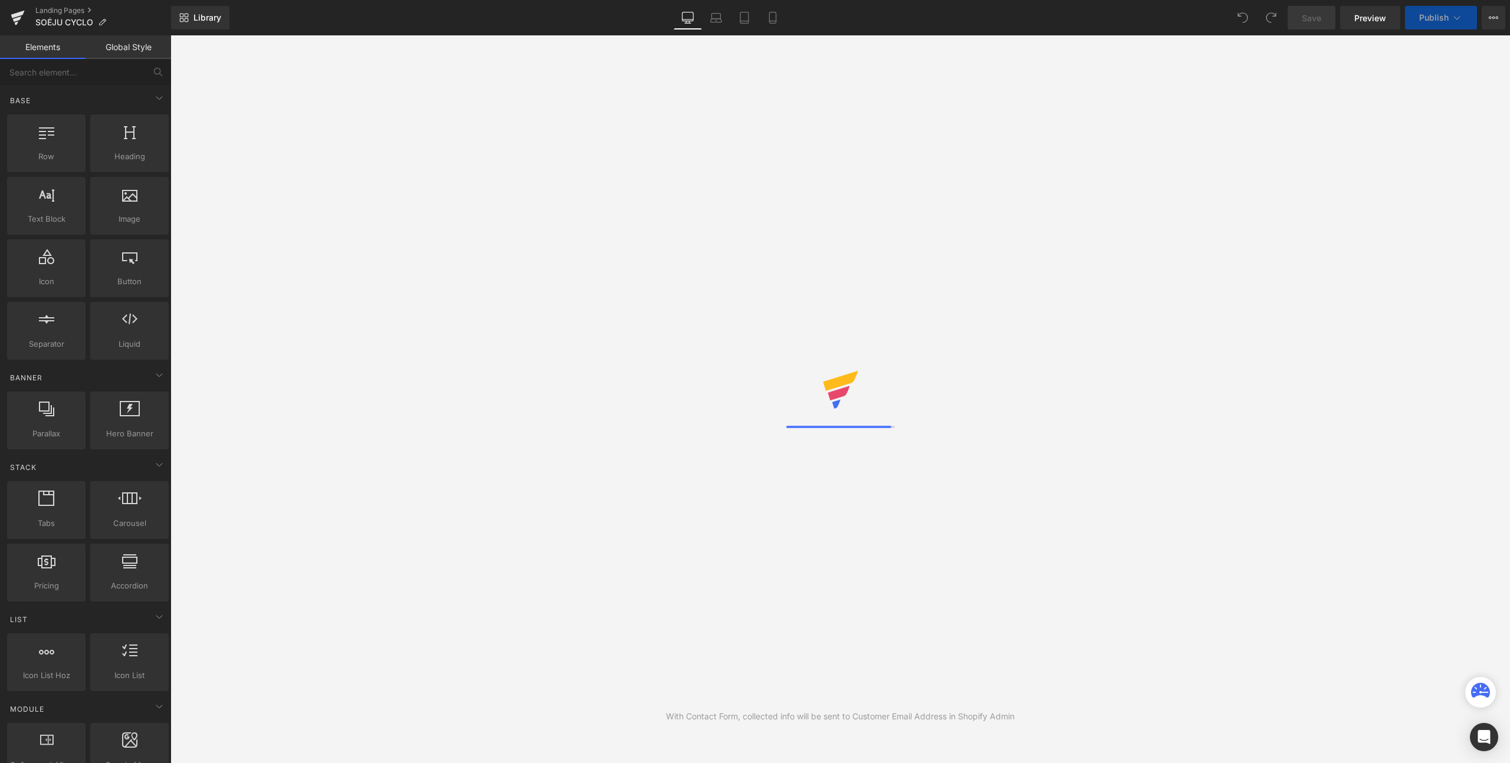 Image resolution: width=1510 pixels, height=763 pixels. Describe the element at coordinates (128, 47) in the screenshot. I see `a: Global Style` at that location.